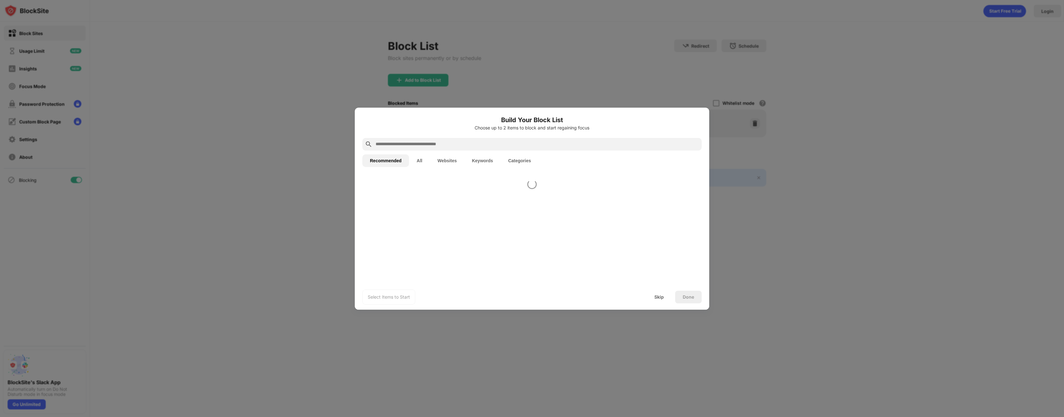  I want to click on button: Websites, so click(447, 161).